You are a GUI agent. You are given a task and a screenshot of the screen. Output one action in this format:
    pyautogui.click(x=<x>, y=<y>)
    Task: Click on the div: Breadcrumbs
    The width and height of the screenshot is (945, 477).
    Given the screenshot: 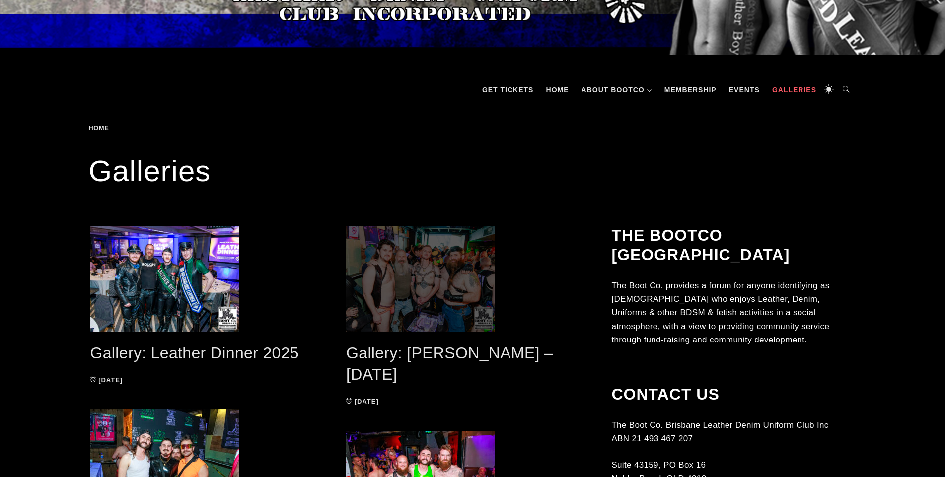 What is the action you would take?
    pyautogui.click(x=128, y=128)
    